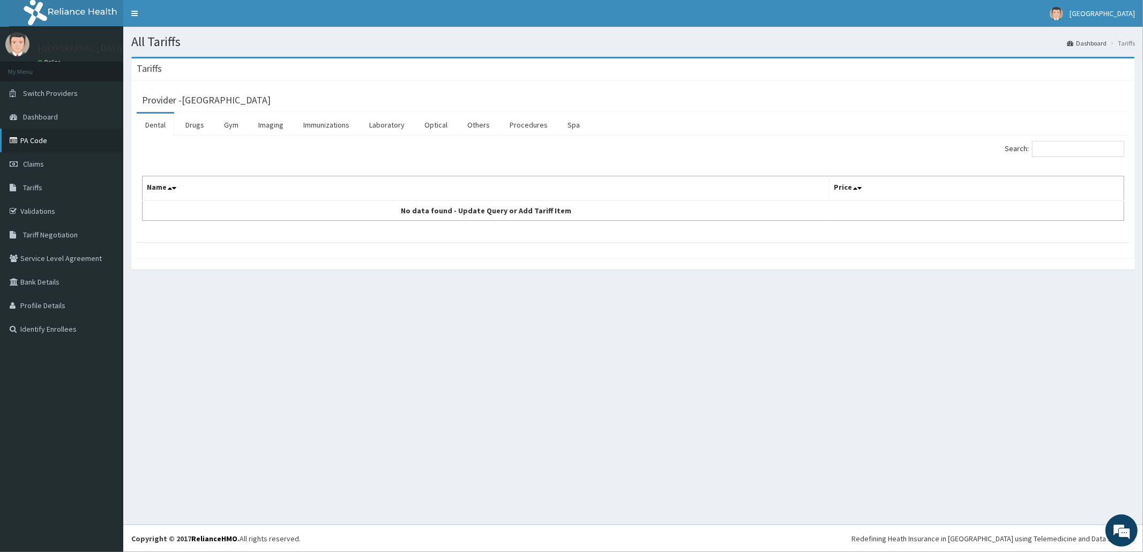 The image size is (1143, 552). What do you see at coordinates (40, 117) in the screenshot?
I see `span: Dashboard` at bounding box center [40, 117].